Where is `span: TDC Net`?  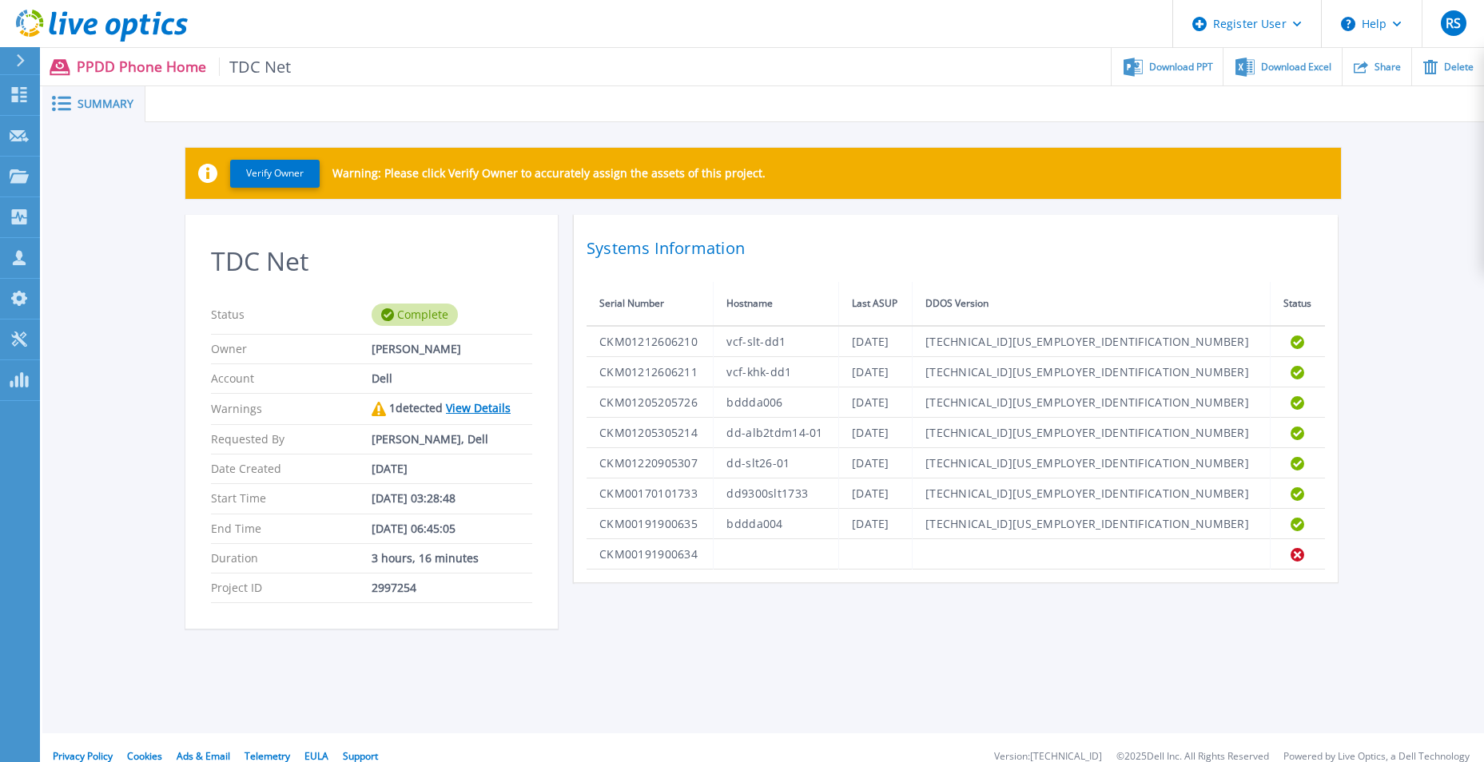
span: TDC Net is located at coordinates (255, 66).